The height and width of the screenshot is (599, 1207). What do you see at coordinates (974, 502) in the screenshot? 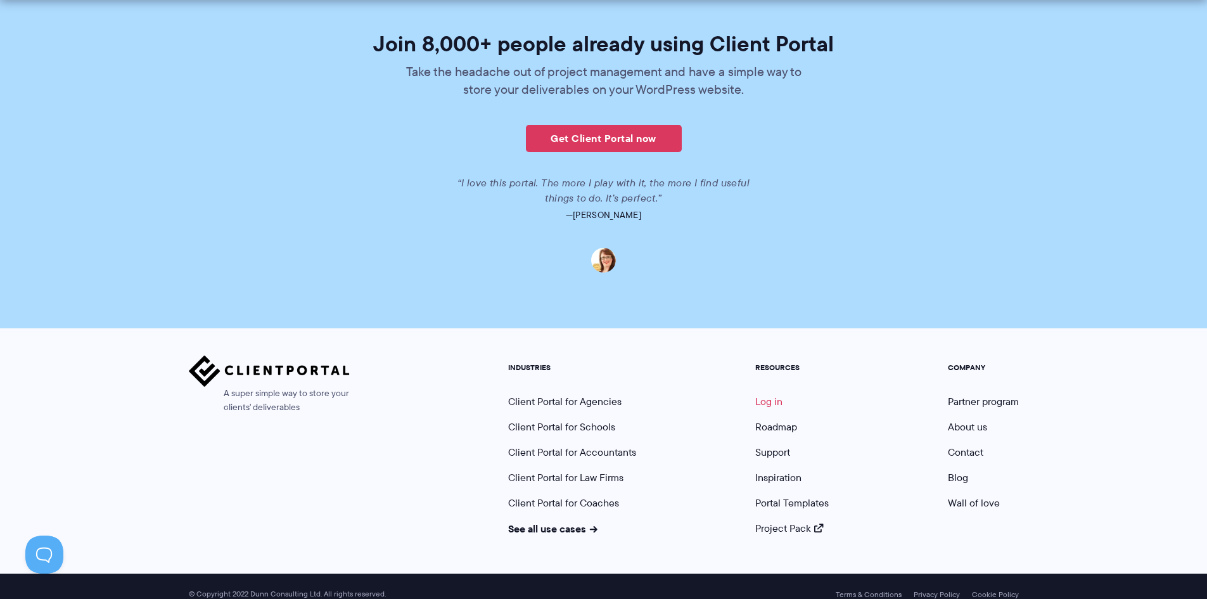
I see `a: Wall of love` at bounding box center [974, 502].